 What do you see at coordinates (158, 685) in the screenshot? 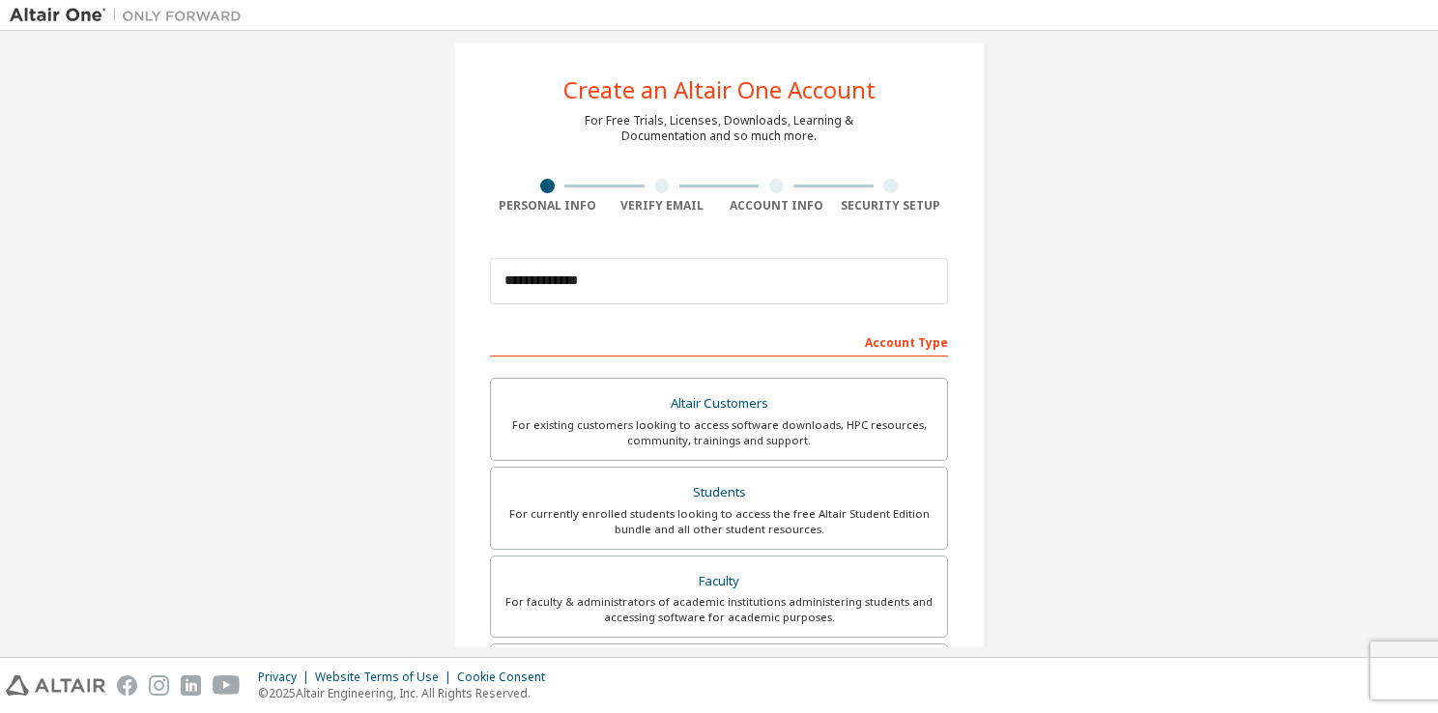
I see `img: instagram.svg` at bounding box center [158, 685].